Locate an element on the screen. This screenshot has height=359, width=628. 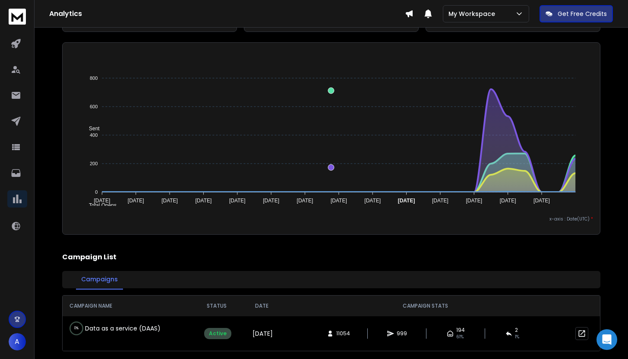
h1: Analytics is located at coordinates (227, 14).